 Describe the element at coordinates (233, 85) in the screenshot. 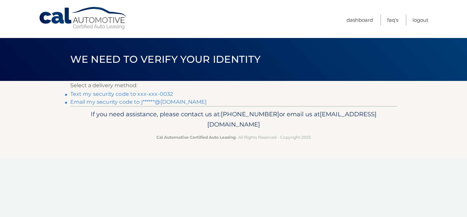

I see `p: Select a delivery method:` at that location.